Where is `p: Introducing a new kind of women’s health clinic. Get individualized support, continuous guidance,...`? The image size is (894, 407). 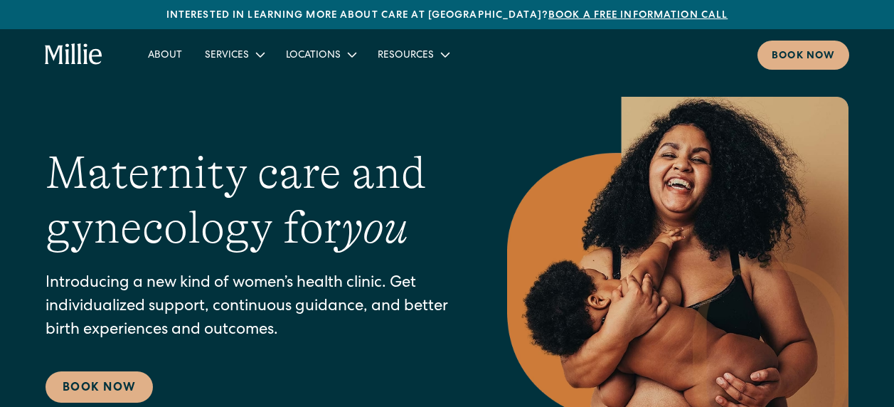 p: Introducing a new kind of women’s health clinic. Get individualized support, continuous guidance,... is located at coordinates (247, 307).